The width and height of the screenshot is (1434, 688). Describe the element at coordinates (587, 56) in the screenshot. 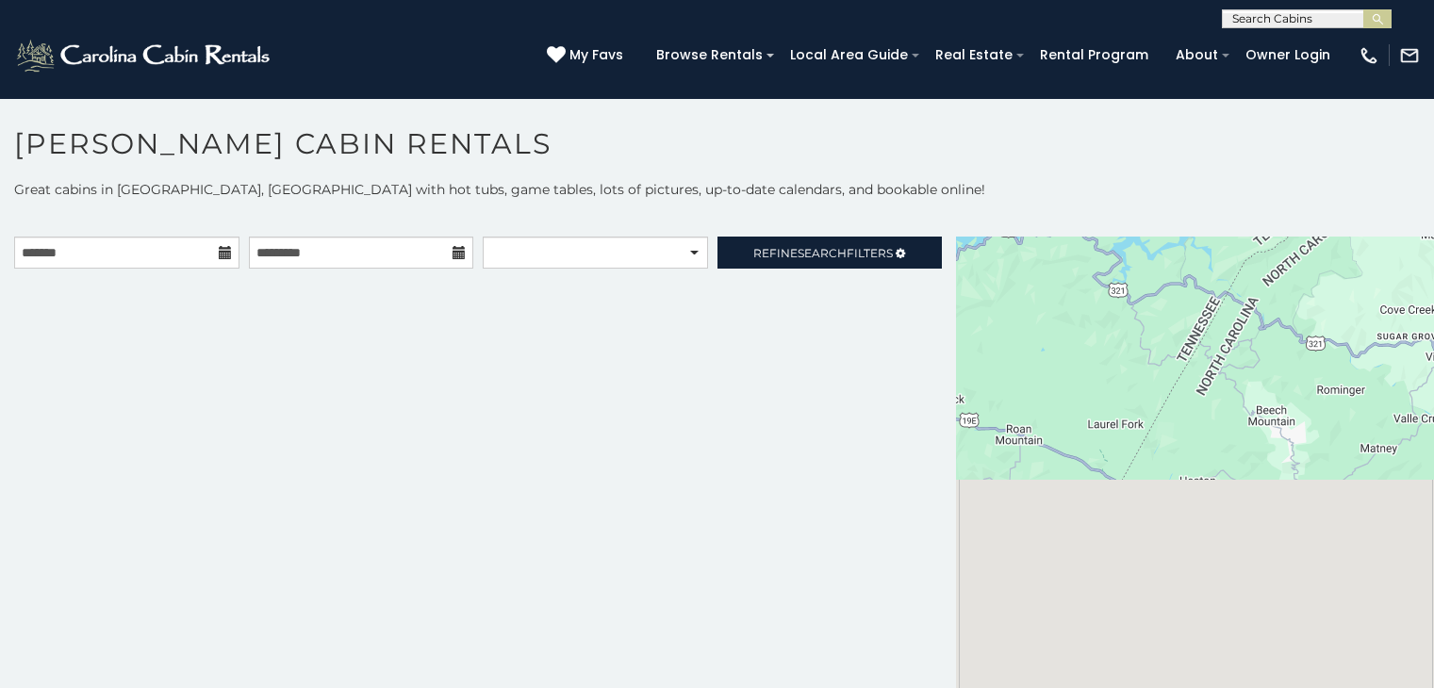

I see `a: My Favs` at that location.